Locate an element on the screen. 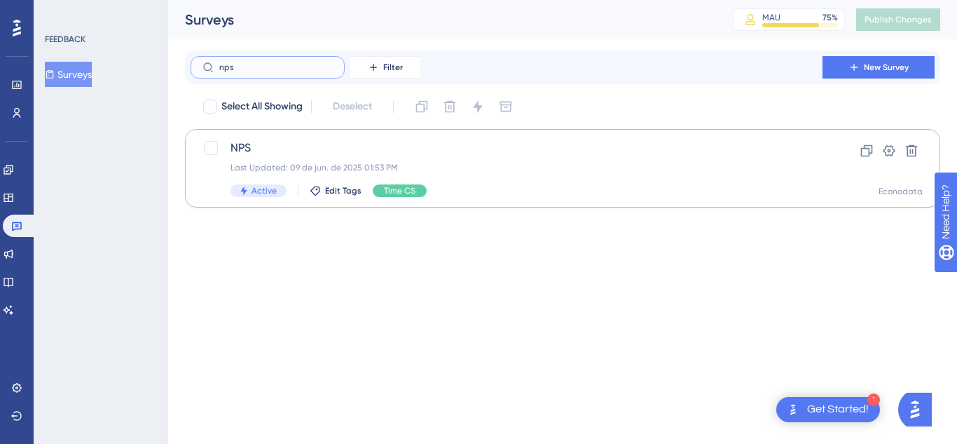 This screenshot has width=957, height=444. span: New Survey is located at coordinates (887, 67).